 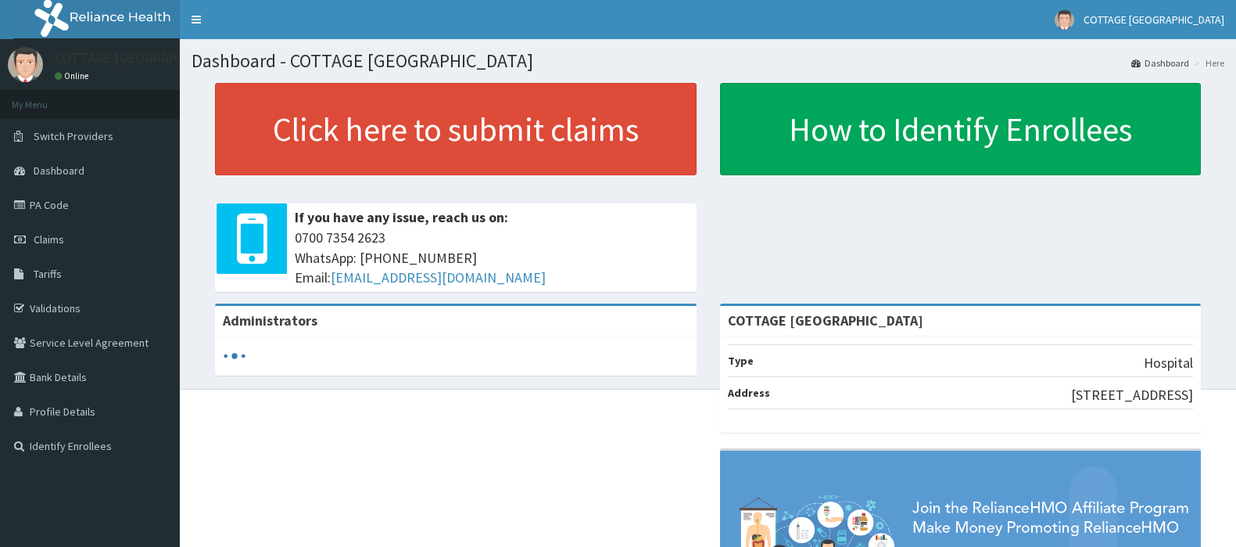 What do you see at coordinates (749, 393) in the screenshot?
I see `b: Address` at bounding box center [749, 393].